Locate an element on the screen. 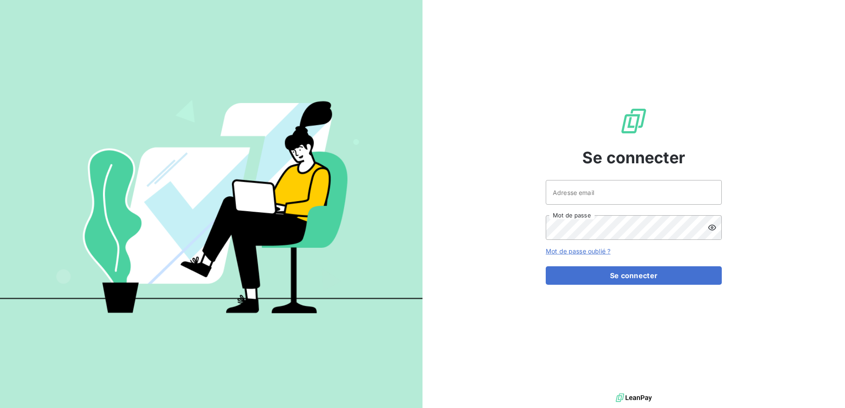 Image resolution: width=845 pixels, height=408 pixels. img: Logo LeanPay is located at coordinates (634, 121).